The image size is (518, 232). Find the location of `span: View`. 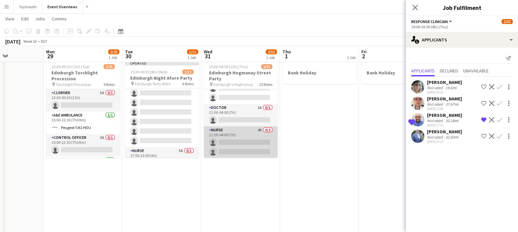

span: View is located at coordinates (10, 19).